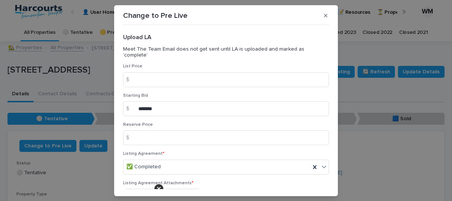 The height and width of the screenshot is (201, 452). Describe the element at coordinates (144, 154) in the screenshot. I see `span: Listing Agreement` at that location.